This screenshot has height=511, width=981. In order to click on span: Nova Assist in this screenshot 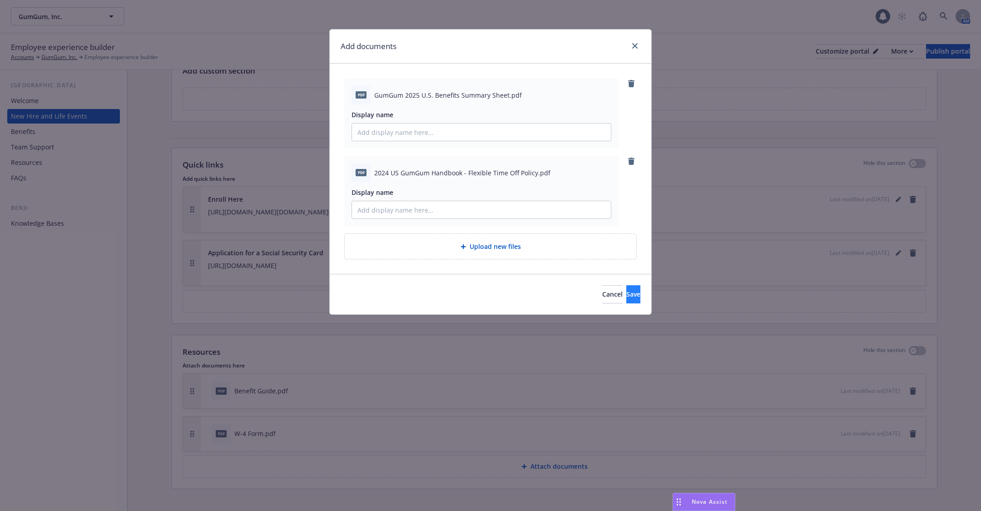, I will do `click(709, 501)`.